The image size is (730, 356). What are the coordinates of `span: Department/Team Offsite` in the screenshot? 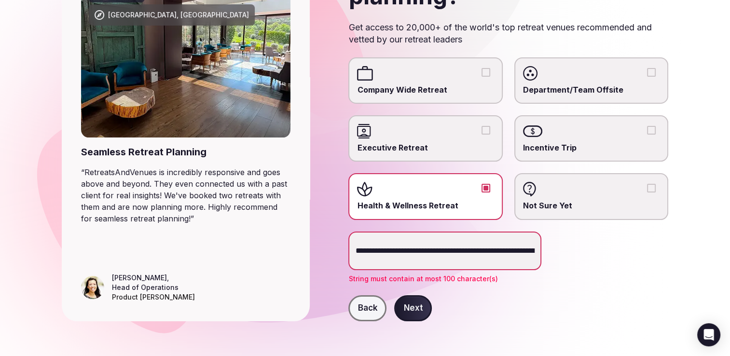 It's located at (591, 90).